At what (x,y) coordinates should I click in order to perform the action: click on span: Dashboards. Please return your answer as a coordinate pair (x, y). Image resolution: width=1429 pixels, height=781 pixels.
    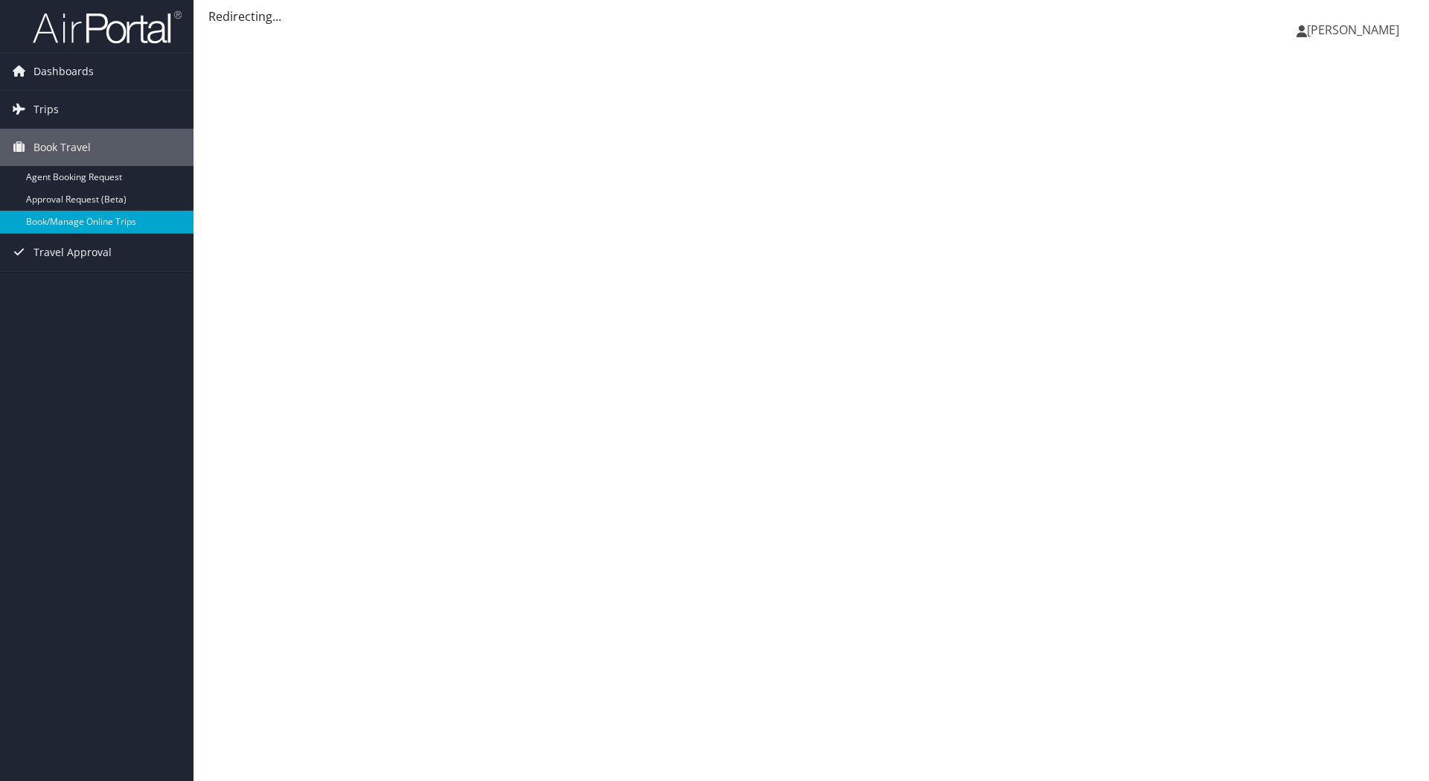
    Looking at the image, I should click on (63, 71).